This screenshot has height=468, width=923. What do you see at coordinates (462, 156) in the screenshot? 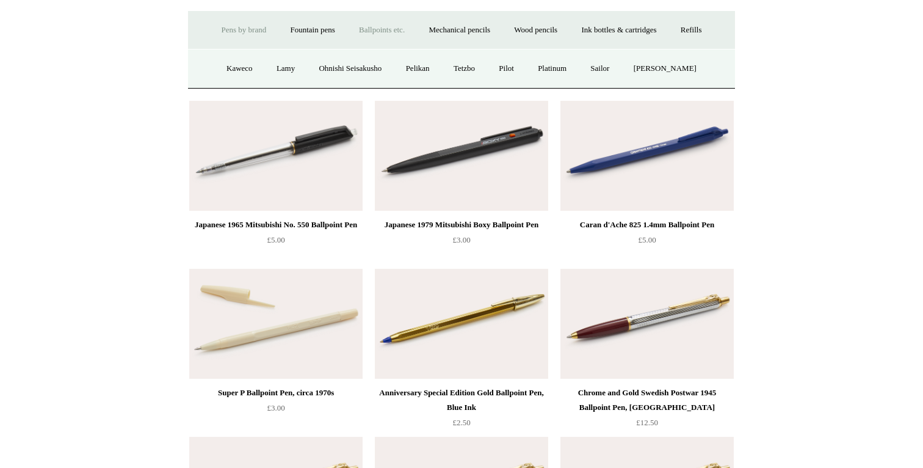
I see `img: Japanese 1979 Mitsubishi Boxy Ballpoint Pen` at bounding box center [462, 156].